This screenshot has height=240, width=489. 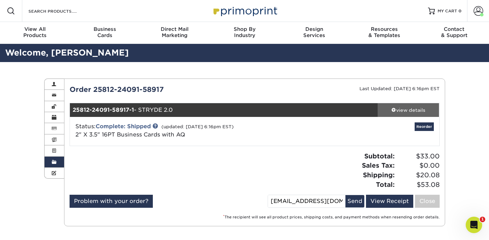 I want to click on span: MY CART, so click(x=447, y=11).